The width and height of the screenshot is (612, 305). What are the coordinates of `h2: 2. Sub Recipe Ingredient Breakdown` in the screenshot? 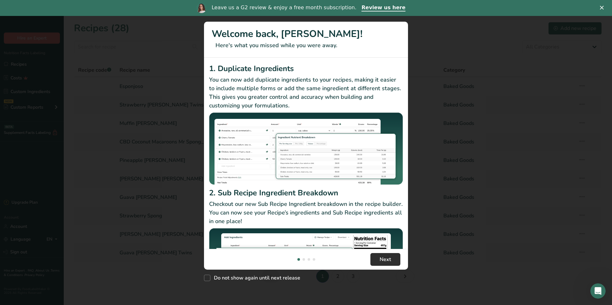 It's located at (306, 193).